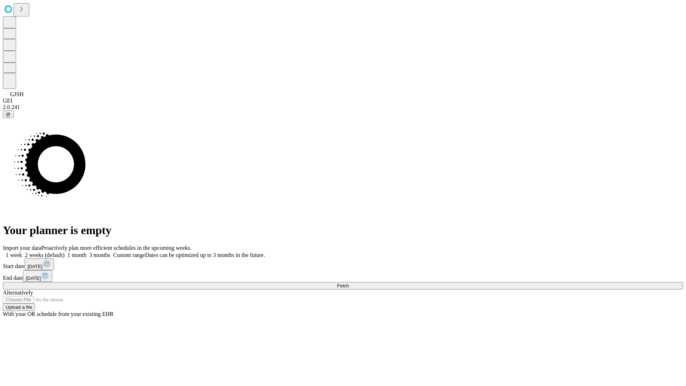  What do you see at coordinates (116, 248) in the screenshot?
I see `span: Proactively plan more efficient schedules in the upcoming weeks.` at bounding box center [116, 248].